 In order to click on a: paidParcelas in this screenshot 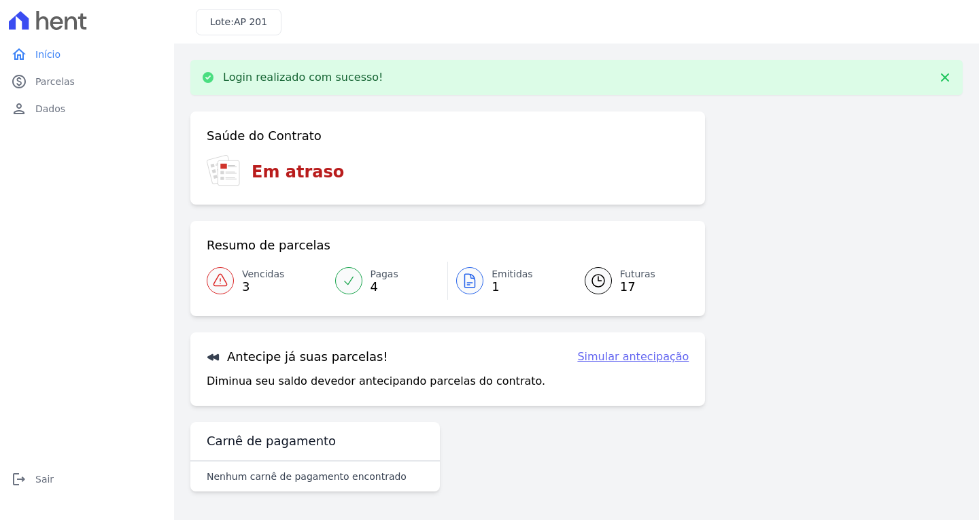, I will do `click(87, 82)`.